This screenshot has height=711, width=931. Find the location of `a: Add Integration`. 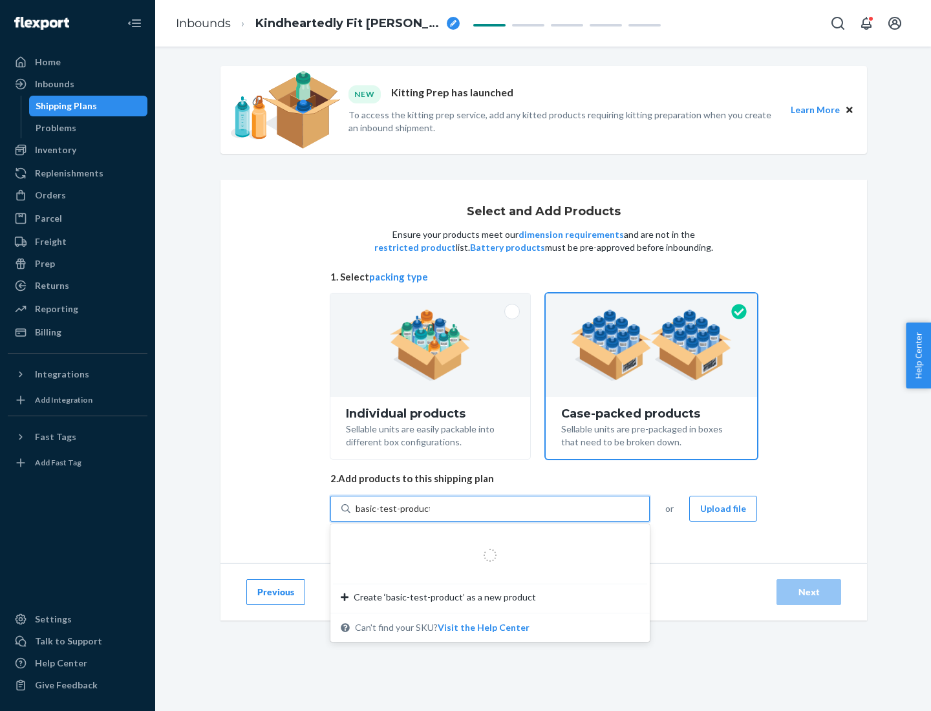

a: Add Integration is located at coordinates (78, 400).